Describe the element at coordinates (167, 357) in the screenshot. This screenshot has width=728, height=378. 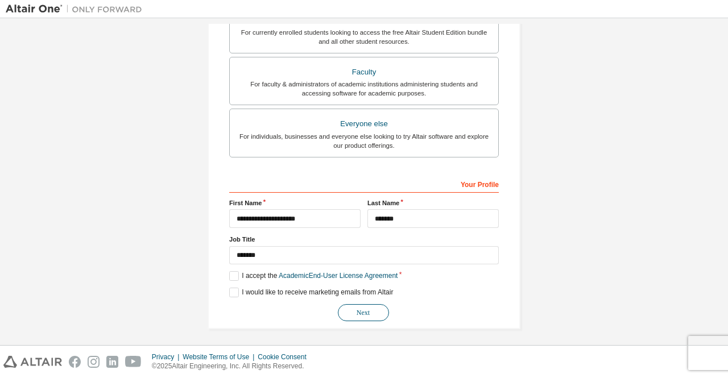
I see `div: Privacy` at that location.